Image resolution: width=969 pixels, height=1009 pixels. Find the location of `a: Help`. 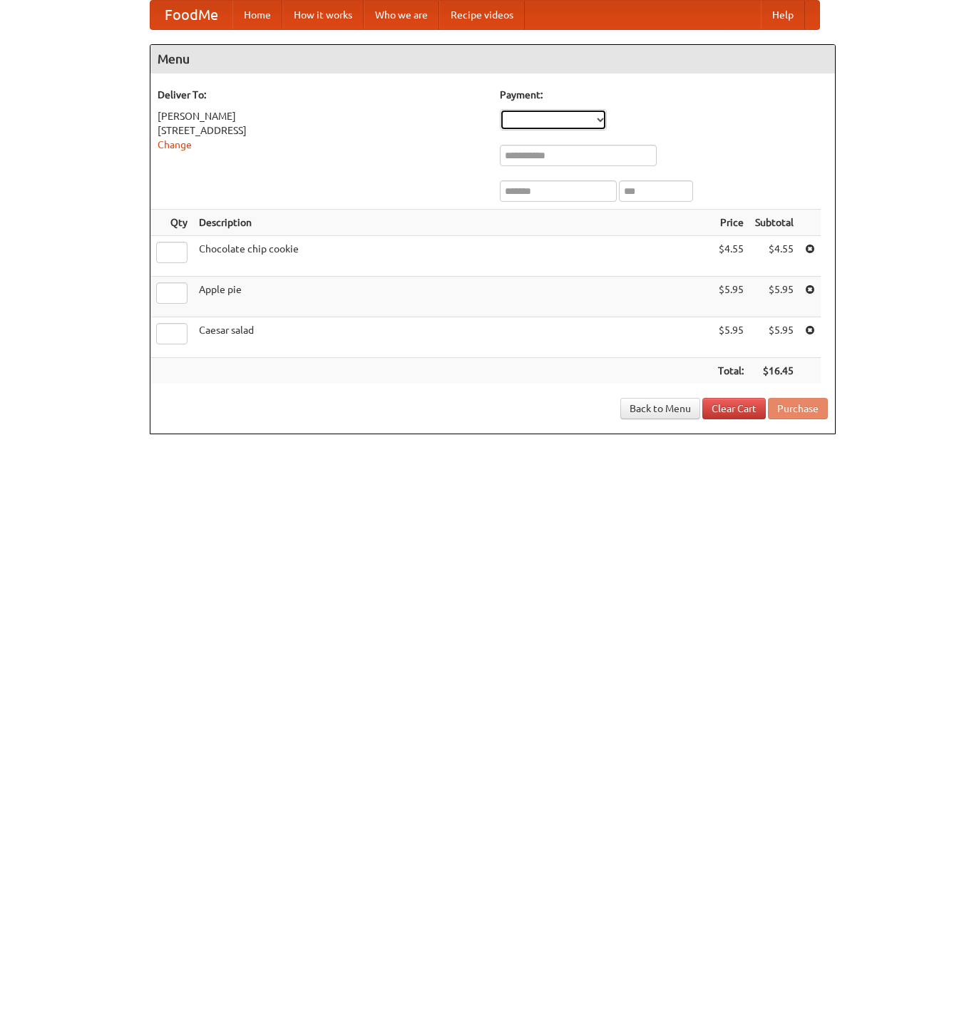

a: Help is located at coordinates (783, 15).